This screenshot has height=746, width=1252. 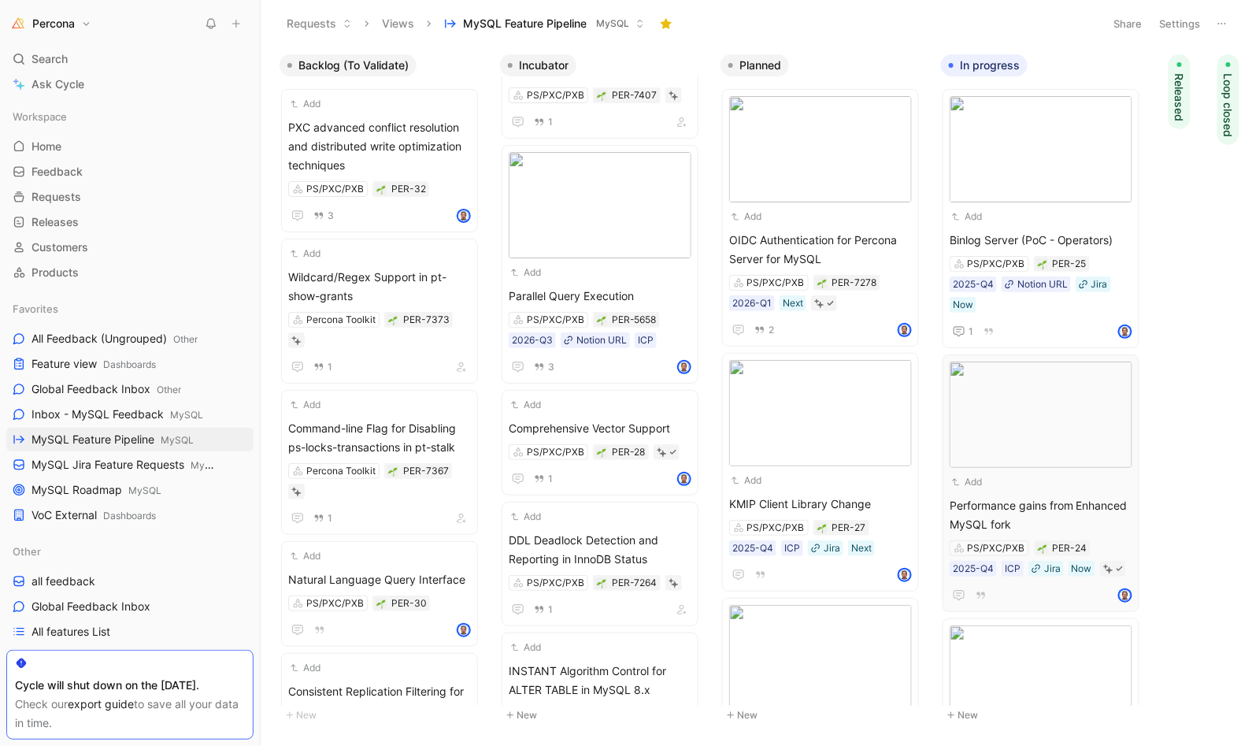 What do you see at coordinates (635, 583) in the screenshot?
I see `div: PER-7264` at bounding box center [635, 583].